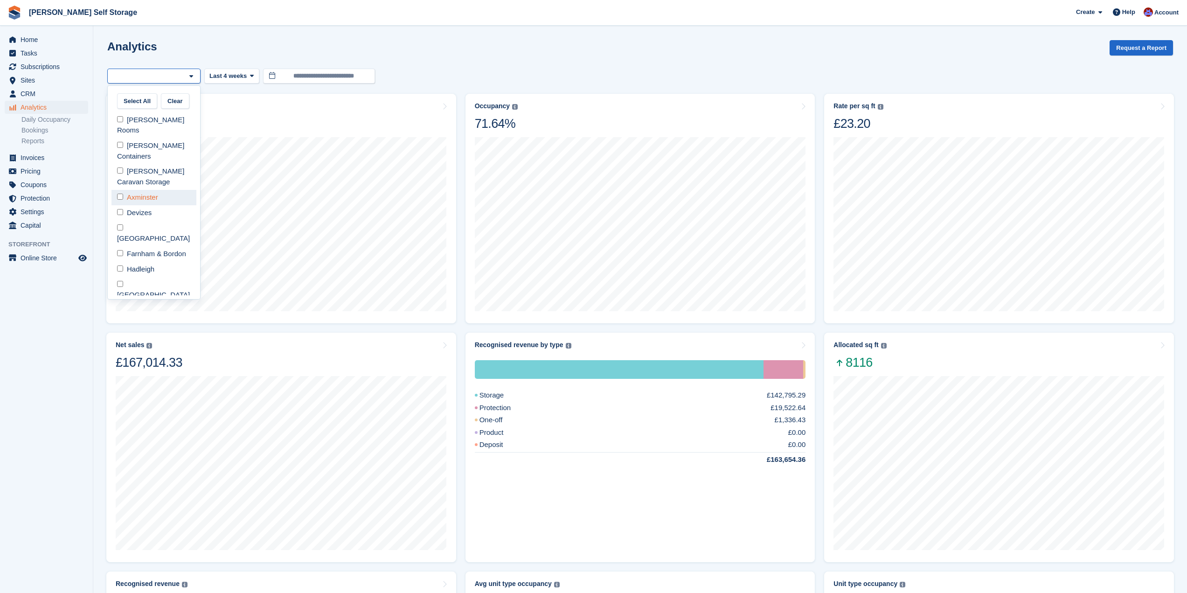  What do you see at coordinates (49, 158) in the screenshot?
I see `span: Invoices` at bounding box center [49, 158].